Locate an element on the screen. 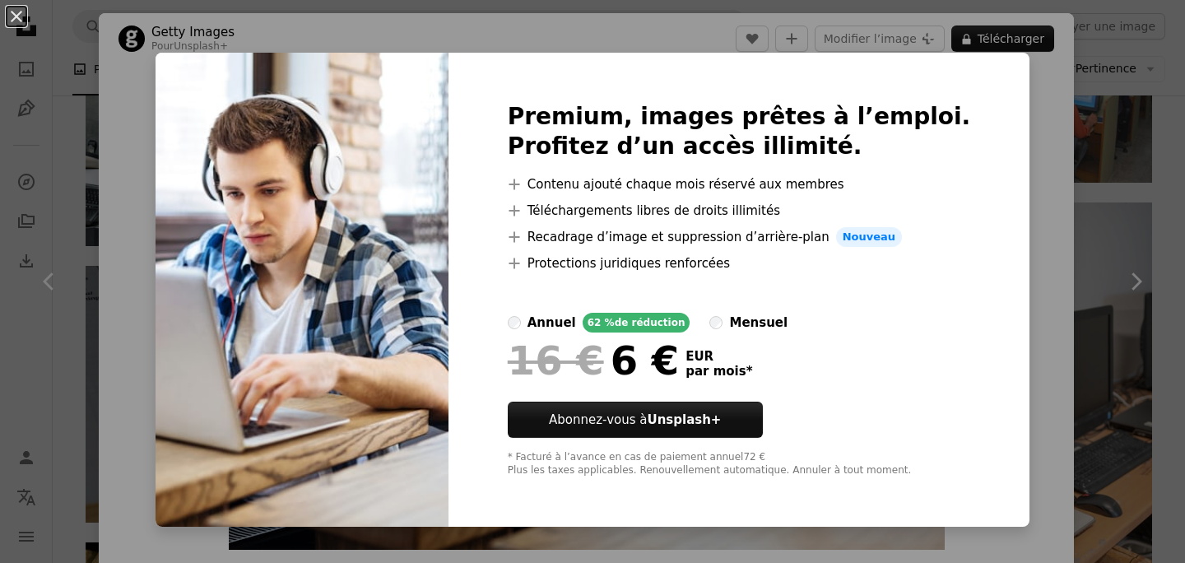  div: 62 % de réduction is located at coordinates (636, 323).